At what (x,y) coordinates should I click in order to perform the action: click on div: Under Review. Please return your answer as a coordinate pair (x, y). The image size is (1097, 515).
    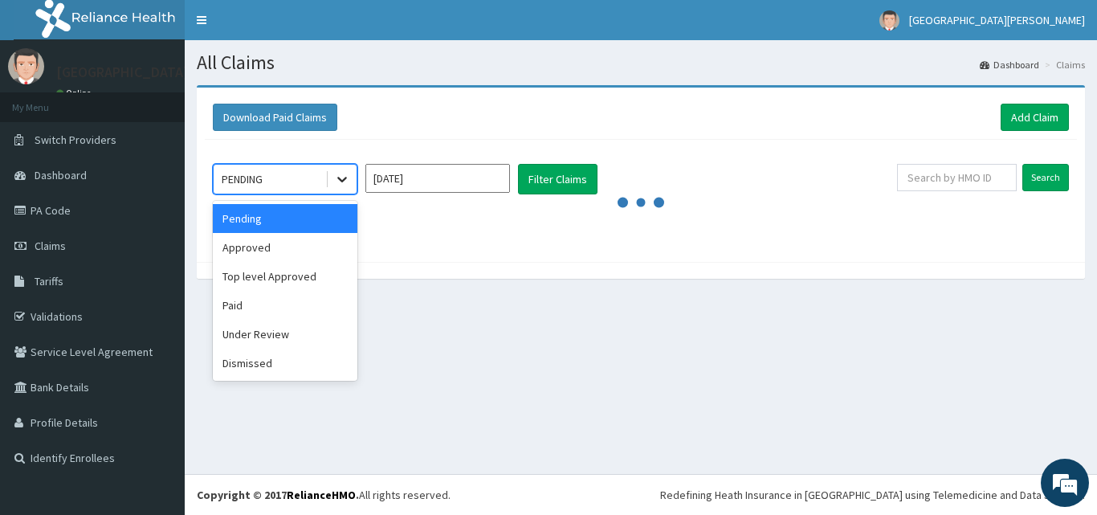
    Looking at the image, I should click on (285, 334).